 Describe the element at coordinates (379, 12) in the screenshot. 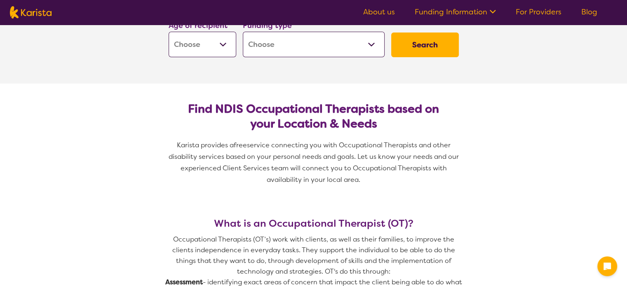

I see `a: About us` at that location.